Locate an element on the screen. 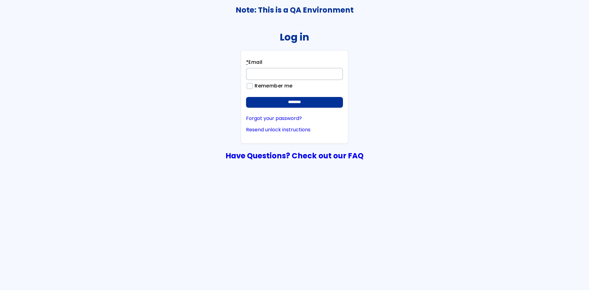 This screenshot has height=290, width=589. a: Forgot your password? is located at coordinates (294, 118).